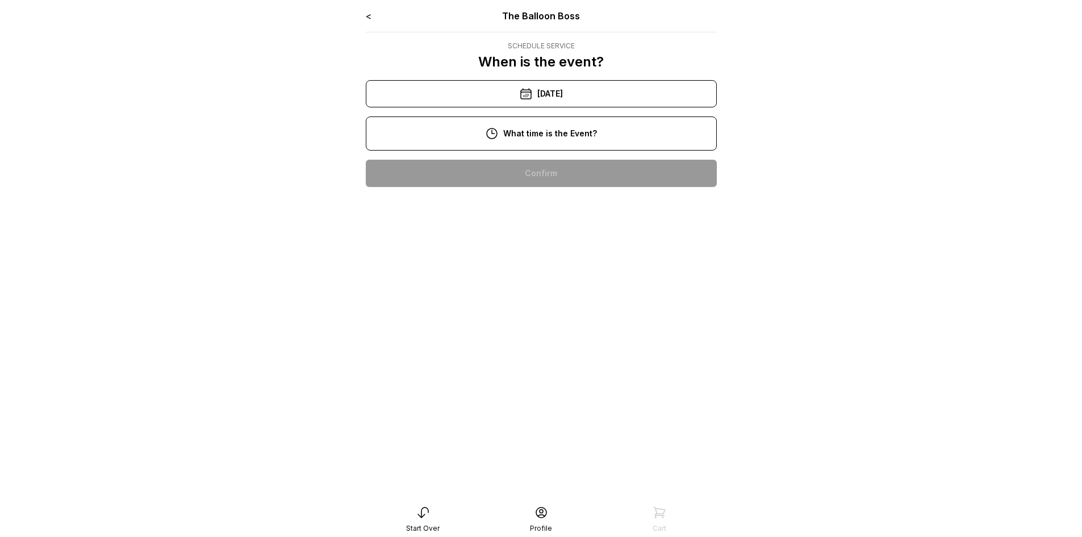 This screenshot has width=1082, height=537. I want to click on div: Profile, so click(541, 528).